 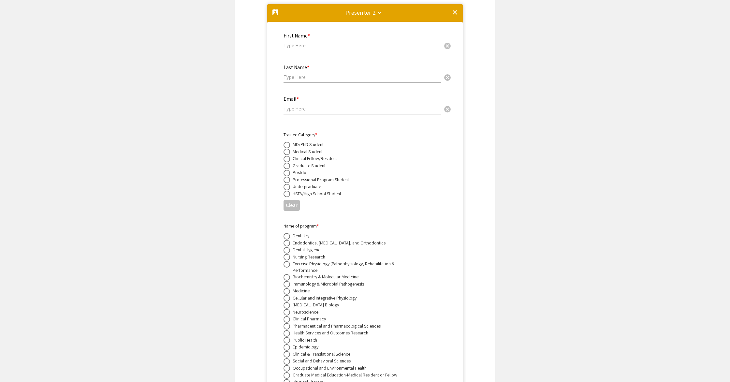 I want to click on div: Immunology & Microbial Pathogenesis, so click(x=328, y=284).